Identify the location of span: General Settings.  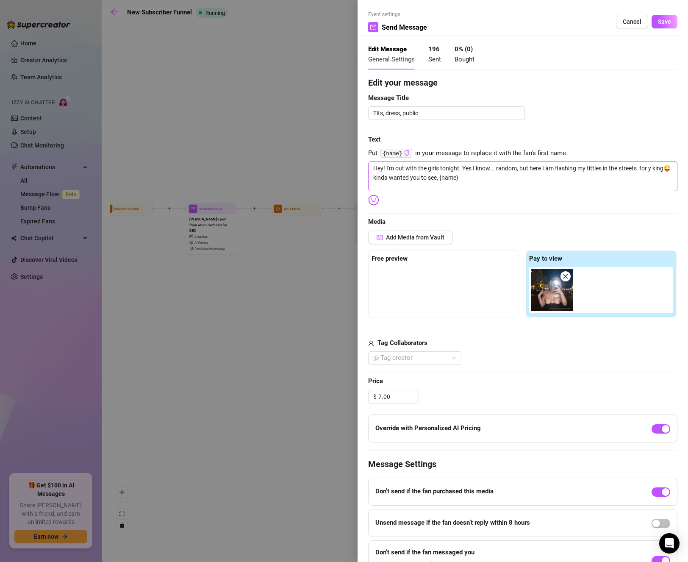
(392, 59).